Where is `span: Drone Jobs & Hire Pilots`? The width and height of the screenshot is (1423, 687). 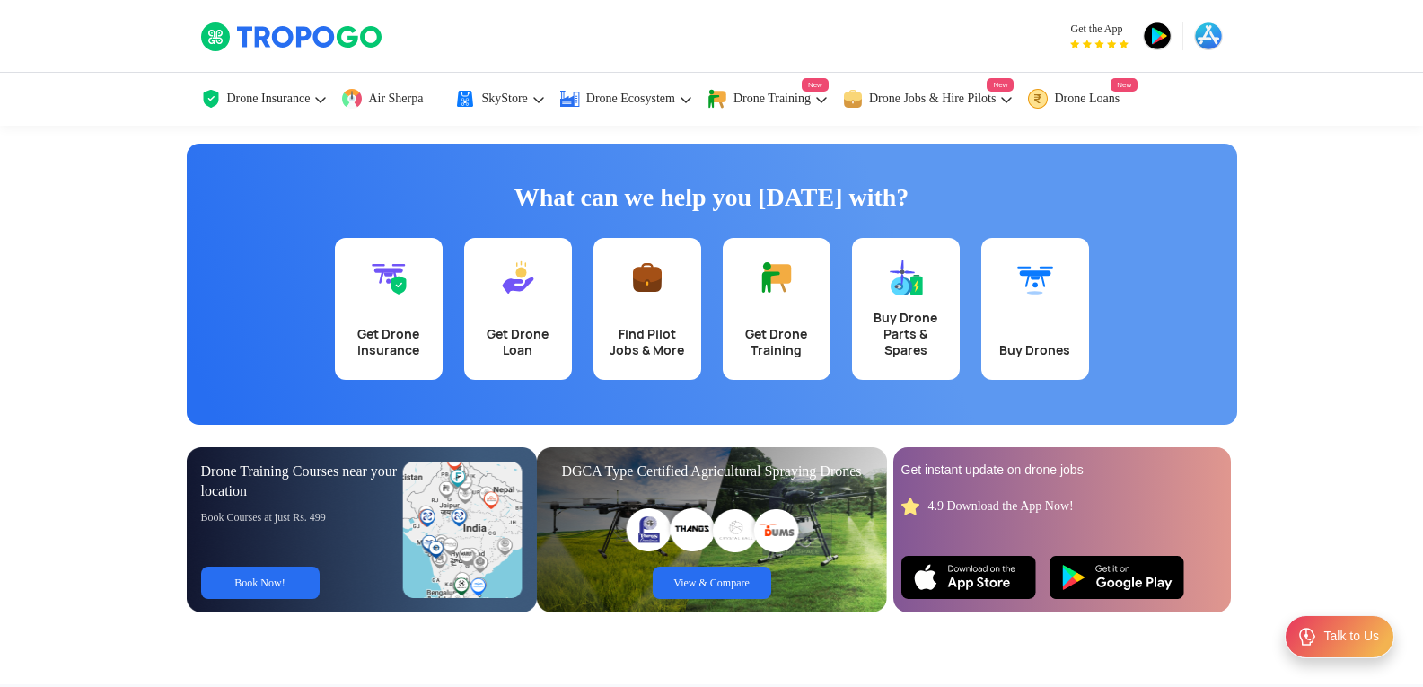 span: Drone Jobs & Hire Pilots is located at coordinates (933, 99).